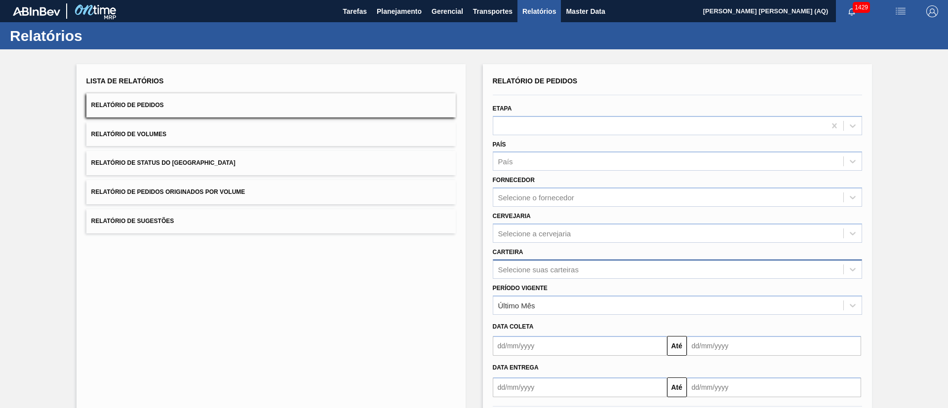 The width and height of the screenshot is (948, 408). What do you see at coordinates (535, 233) in the screenshot?
I see `div: Selecione a cervejaria` at bounding box center [535, 233].